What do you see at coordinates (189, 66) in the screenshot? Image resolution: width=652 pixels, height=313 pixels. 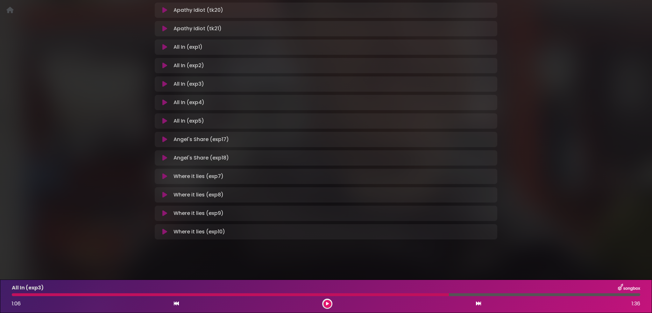 I see `p: All In (exp2)` at bounding box center [189, 66].